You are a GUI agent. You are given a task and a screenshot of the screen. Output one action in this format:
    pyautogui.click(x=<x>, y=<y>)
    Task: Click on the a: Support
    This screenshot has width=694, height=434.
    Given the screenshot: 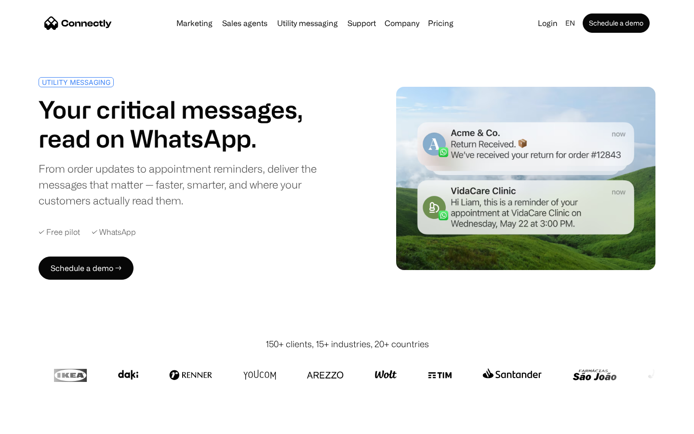 What is the action you would take?
    pyautogui.click(x=361, y=23)
    